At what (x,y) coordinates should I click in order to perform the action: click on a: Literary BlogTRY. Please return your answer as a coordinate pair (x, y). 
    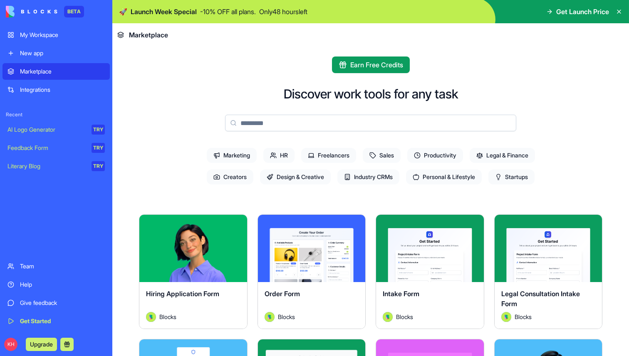
    Looking at the image, I should click on (56, 166).